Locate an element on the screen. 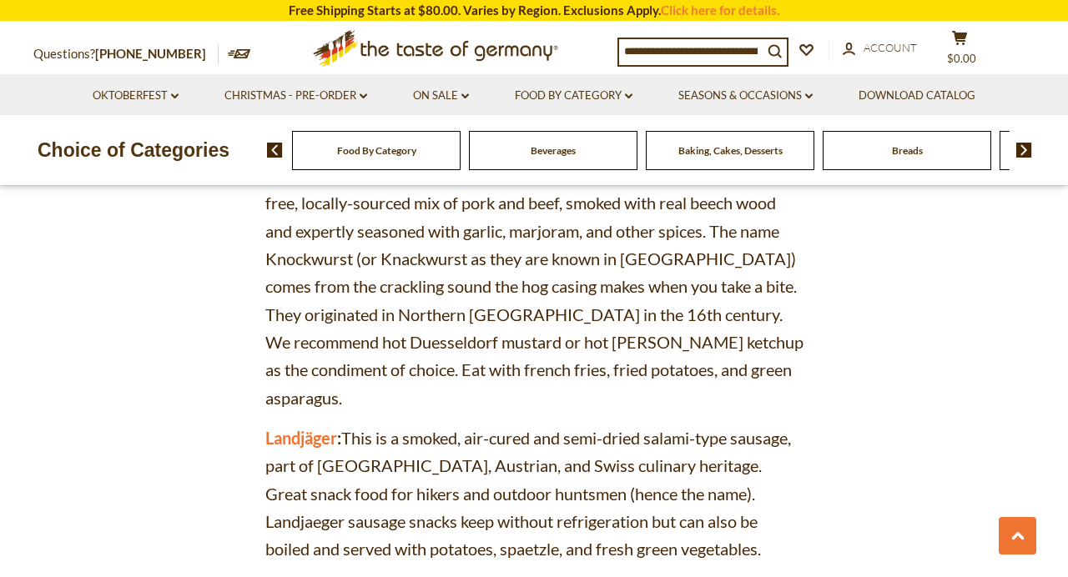  p: Questions? is located at coordinates (126, 54).